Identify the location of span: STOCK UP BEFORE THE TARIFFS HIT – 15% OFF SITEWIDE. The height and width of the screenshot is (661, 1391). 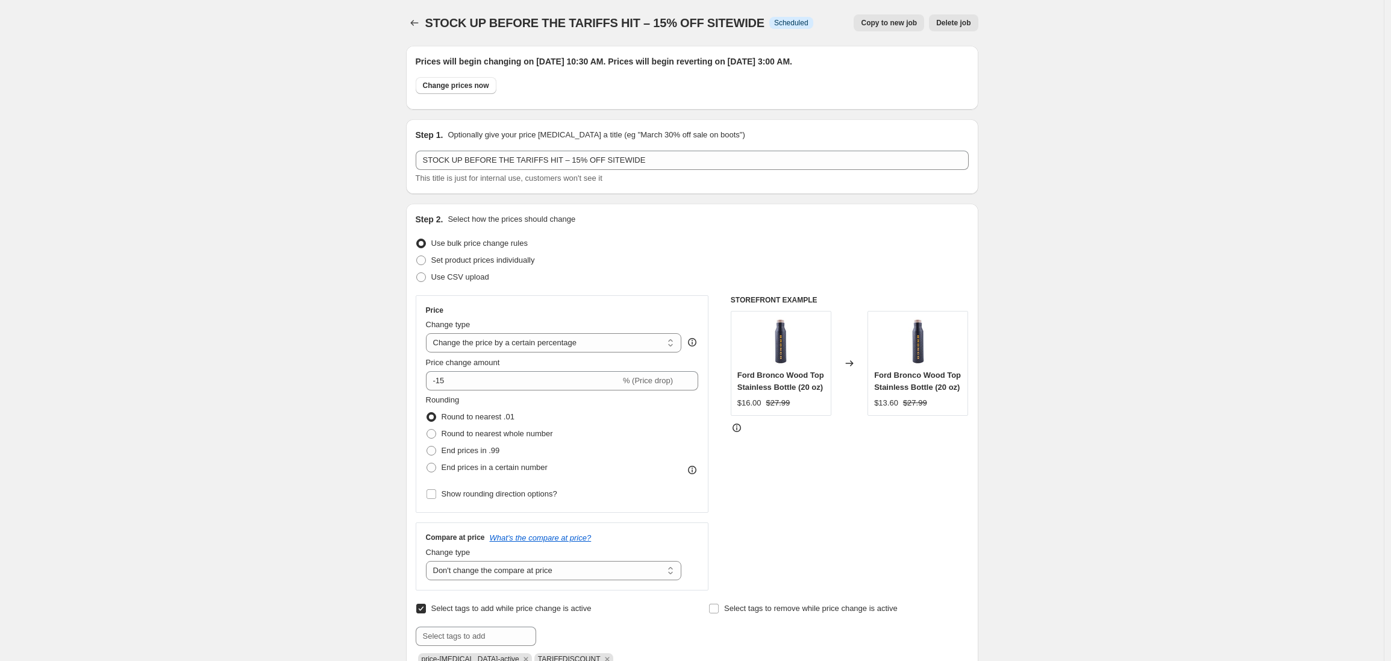
(595, 23).